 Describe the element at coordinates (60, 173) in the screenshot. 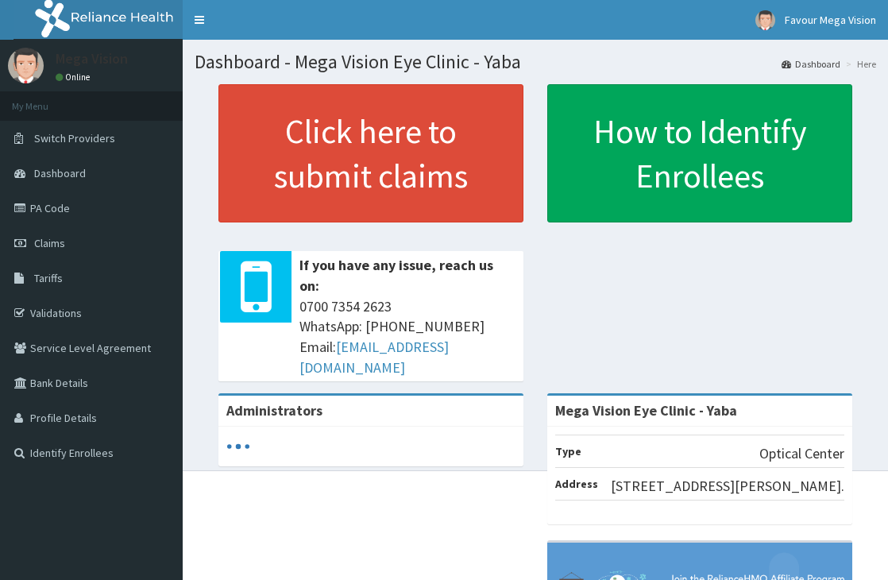

I see `span: Dashboard` at that location.